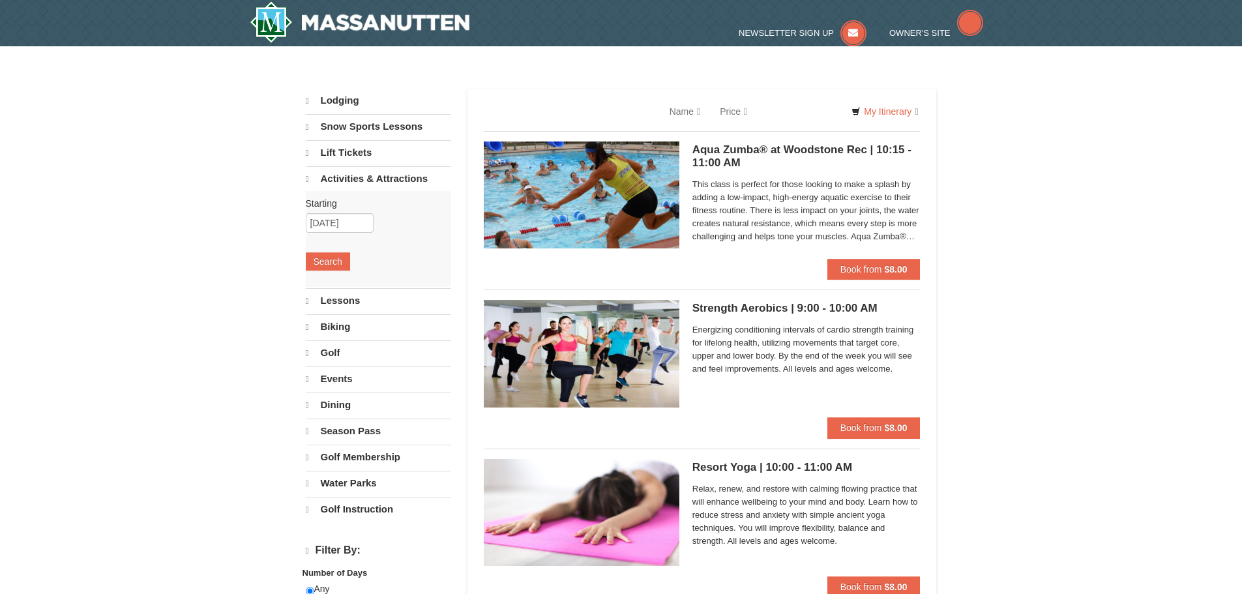 The height and width of the screenshot is (594, 1242). Describe the element at coordinates (807, 515) in the screenshot. I see `span: Relax, renew, and restore with calming flowing practice that will enhance wellbeing to your mind ...` at that location.